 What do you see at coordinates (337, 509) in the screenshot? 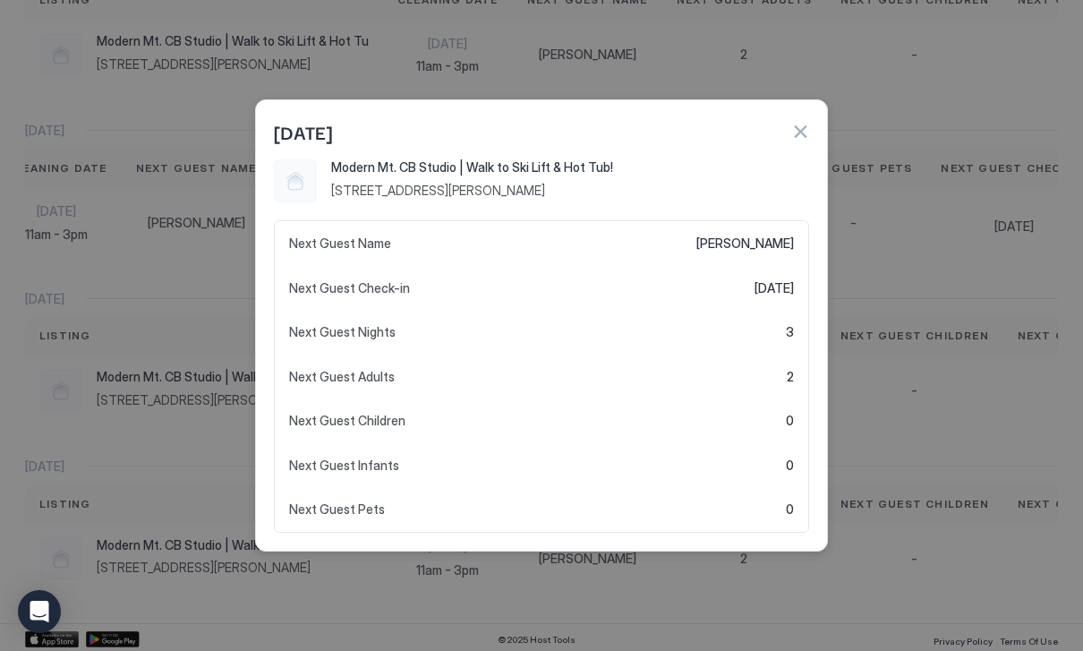
I see `span: Next Guest Pets` at bounding box center [337, 509].